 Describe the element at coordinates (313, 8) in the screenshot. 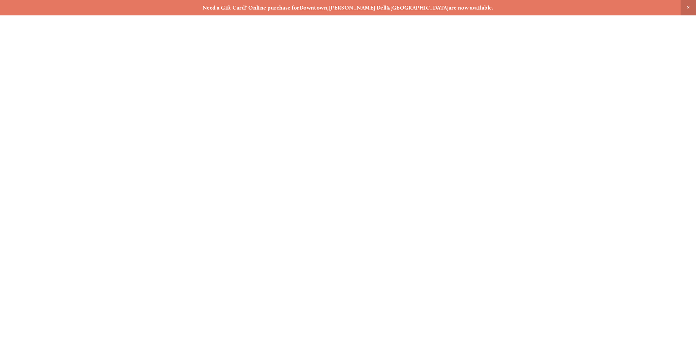

I see `a: Downtown` at that location.